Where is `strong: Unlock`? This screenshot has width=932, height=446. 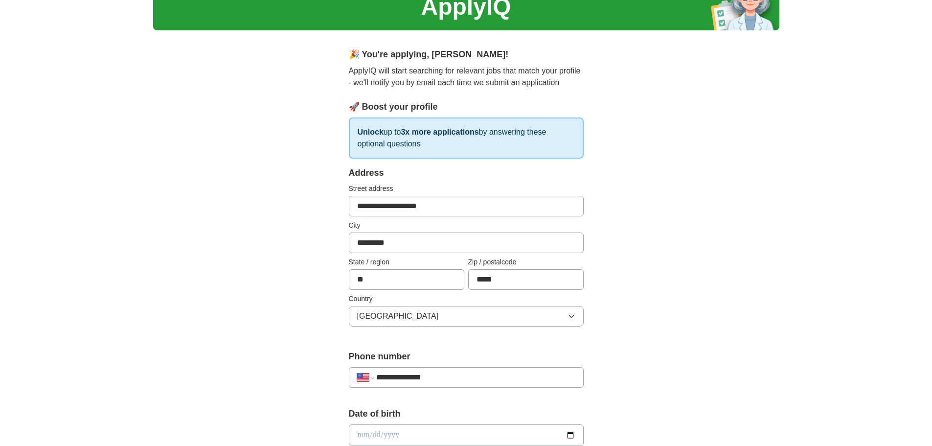
strong: Unlock is located at coordinates (370, 132).